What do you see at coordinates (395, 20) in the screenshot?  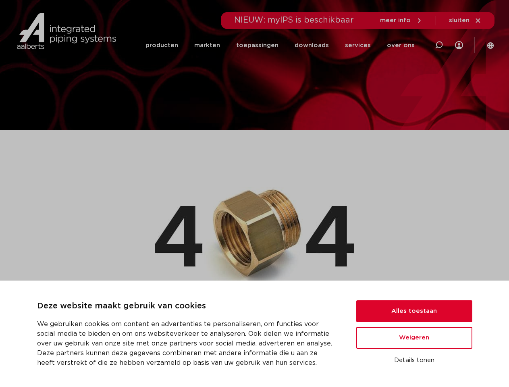 I see `span: meer info` at bounding box center [395, 20].